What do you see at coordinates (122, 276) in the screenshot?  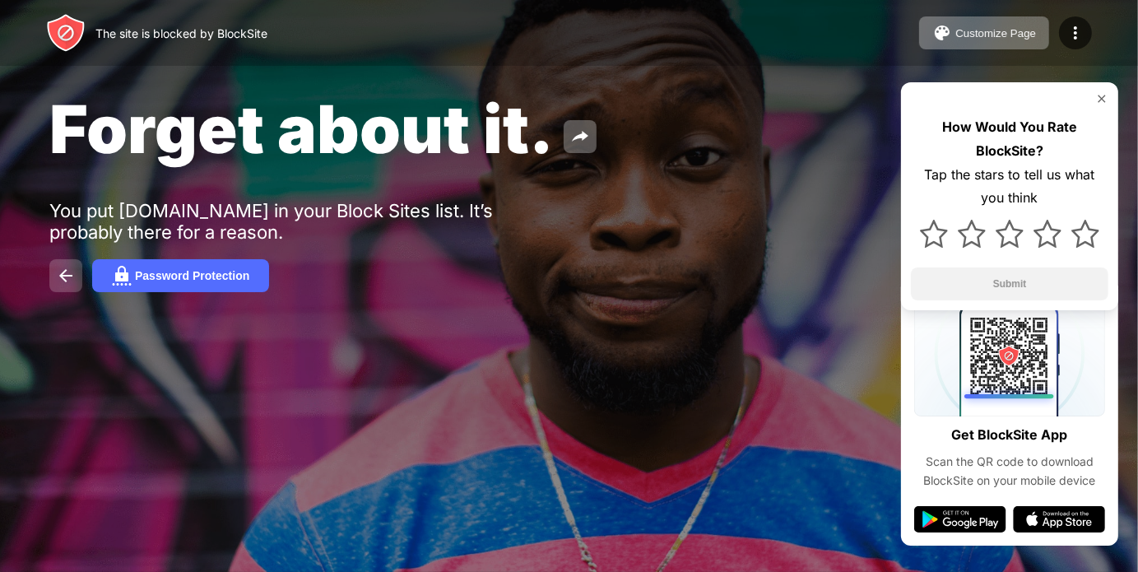 I see `img: password.svg` at bounding box center [122, 276].